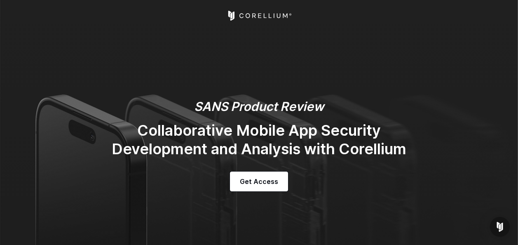  I want to click on em: SANS Product Review, so click(259, 106).